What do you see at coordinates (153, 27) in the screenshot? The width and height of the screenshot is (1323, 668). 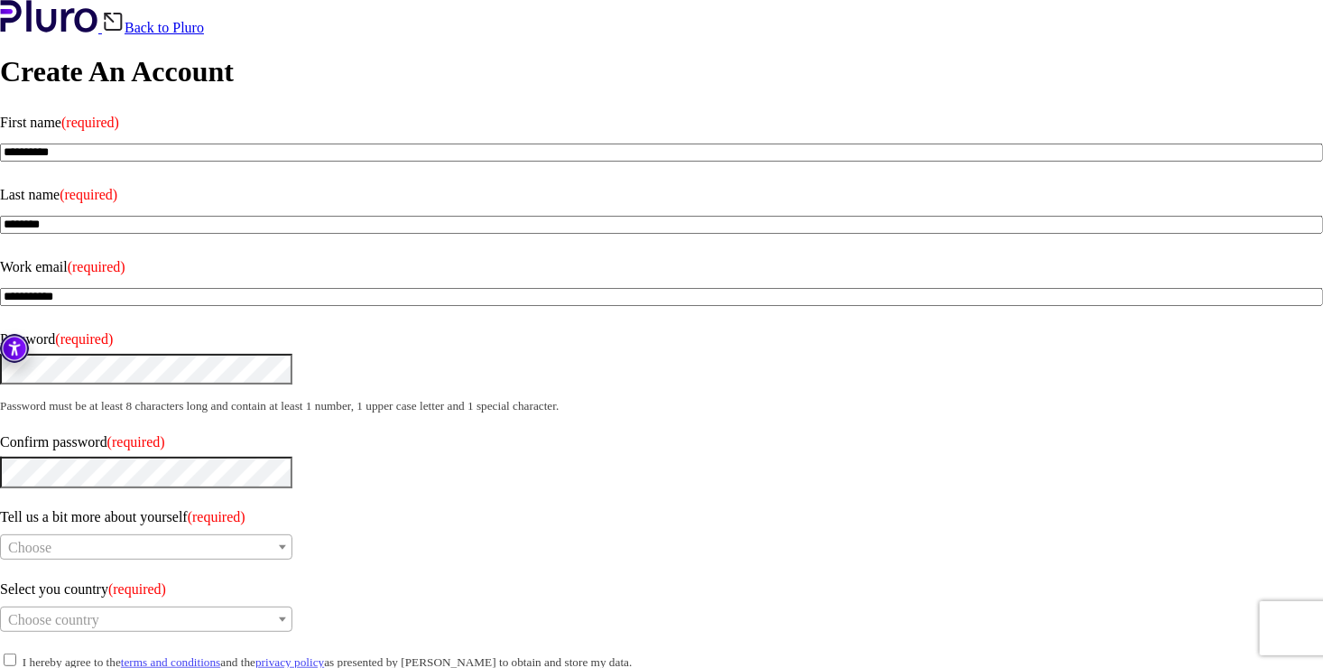 I see `a: Back to Pluro` at bounding box center [153, 27].